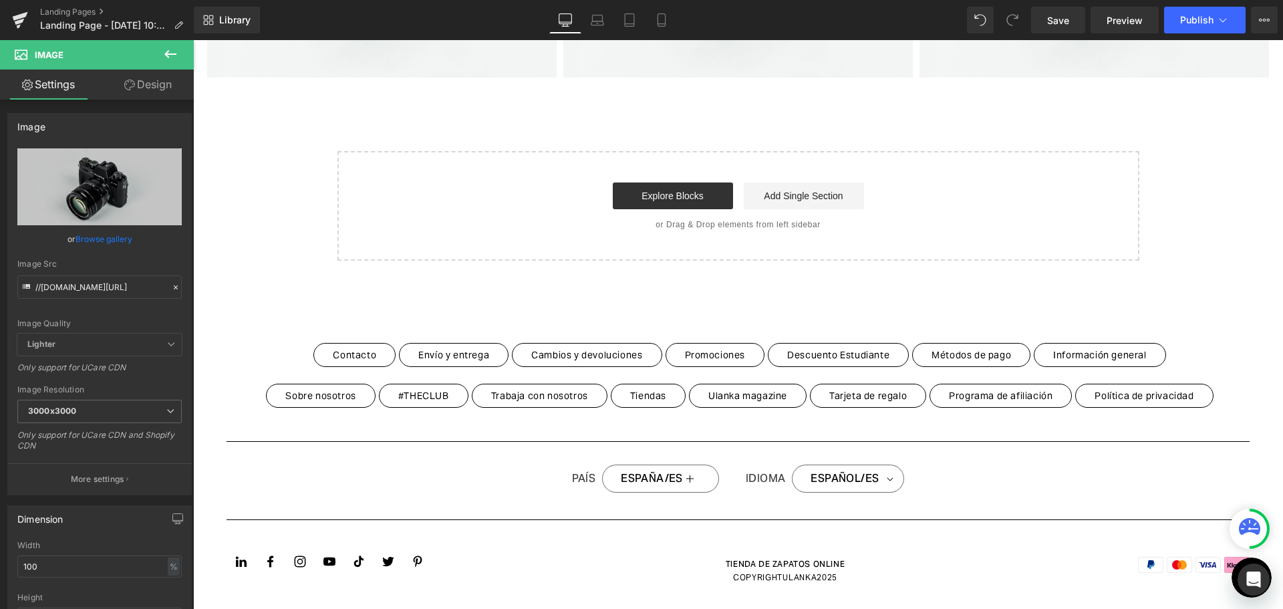 This screenshot has width=1283, height=609. Describe the element at coordinates (100, 598) in the screenshot. I see `div: Height` at that location.